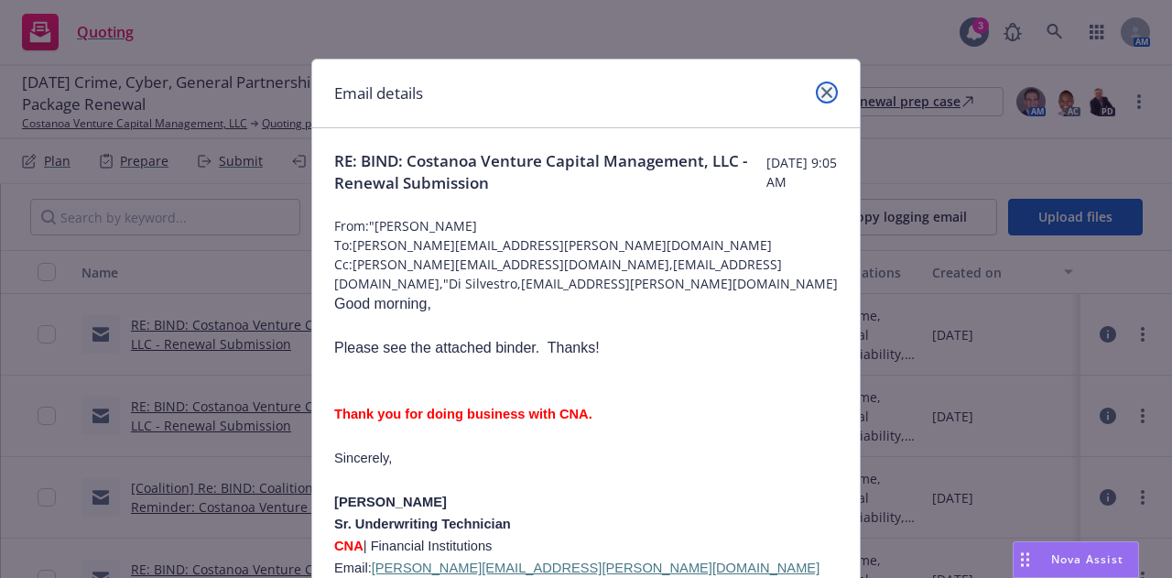 This screenshot has width=1172, height=578. I want to click on a: close, so click(827, 92).